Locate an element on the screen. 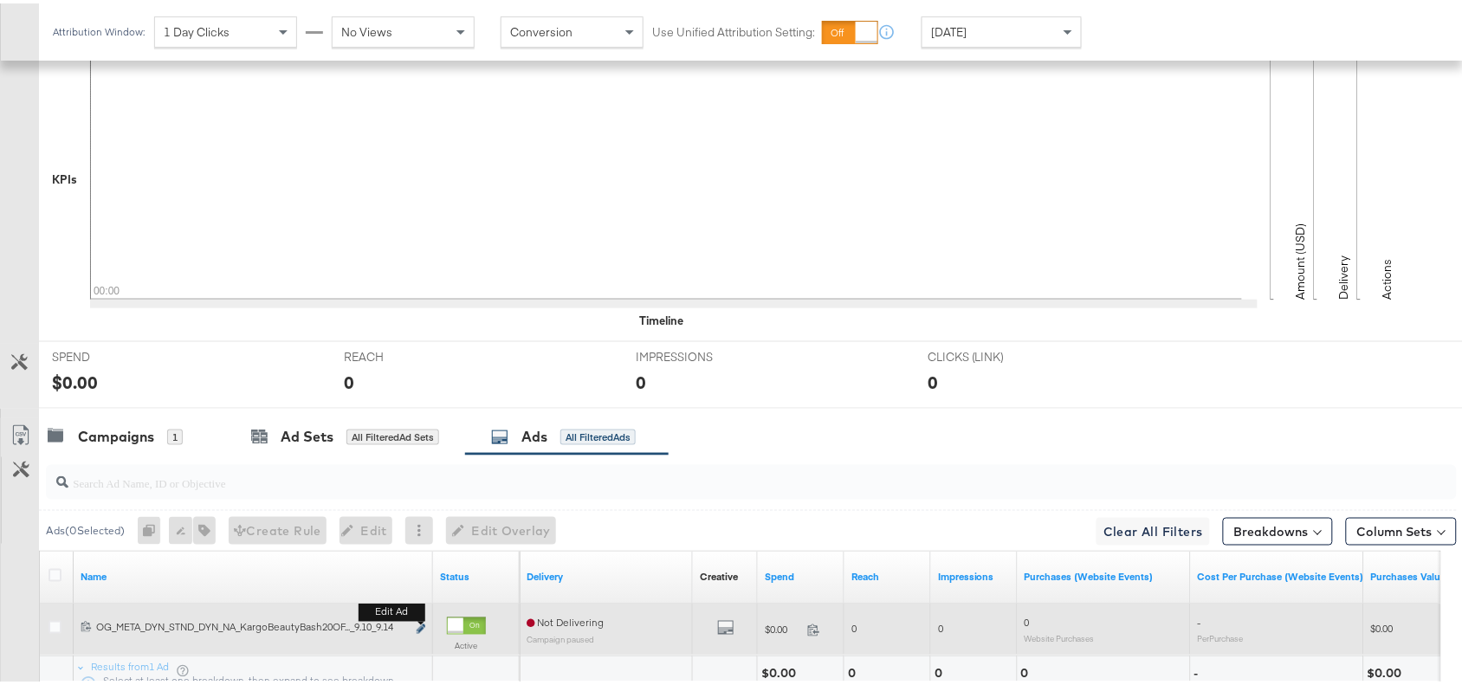 This screenshot has width=1462, height=685. a: The total amount spent to date. is located at coordinates (801, 574).